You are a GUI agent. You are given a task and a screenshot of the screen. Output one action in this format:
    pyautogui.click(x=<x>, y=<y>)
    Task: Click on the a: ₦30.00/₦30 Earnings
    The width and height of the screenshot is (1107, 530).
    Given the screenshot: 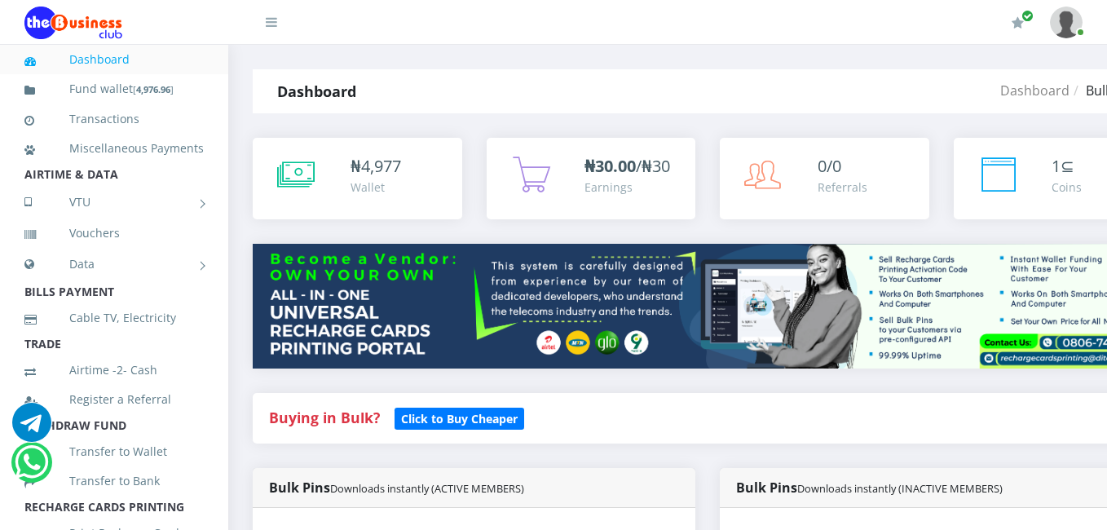 What is the action you would take?
    pyautogui.click(x=591, y=178)
    